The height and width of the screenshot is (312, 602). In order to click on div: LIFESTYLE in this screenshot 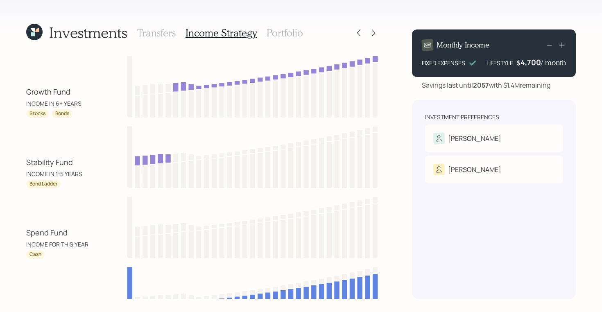, I will do `click(499, 63)`.